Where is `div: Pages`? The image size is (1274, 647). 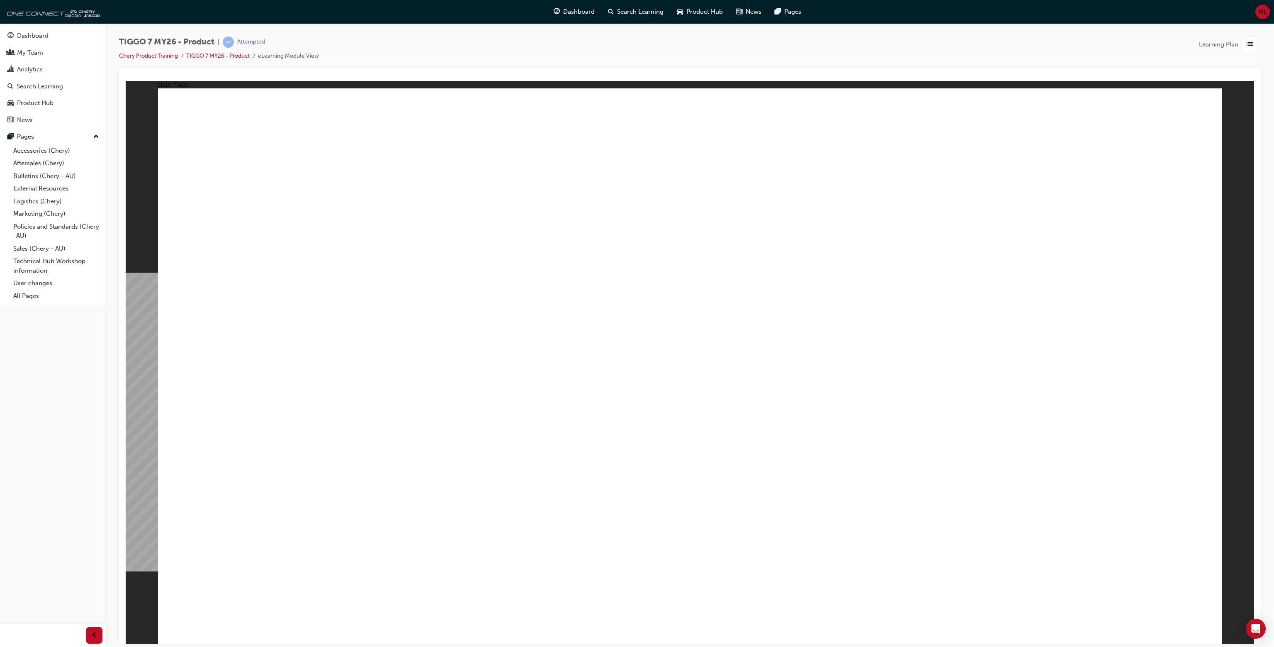
div: Pages is located at coordinates (25, 136).